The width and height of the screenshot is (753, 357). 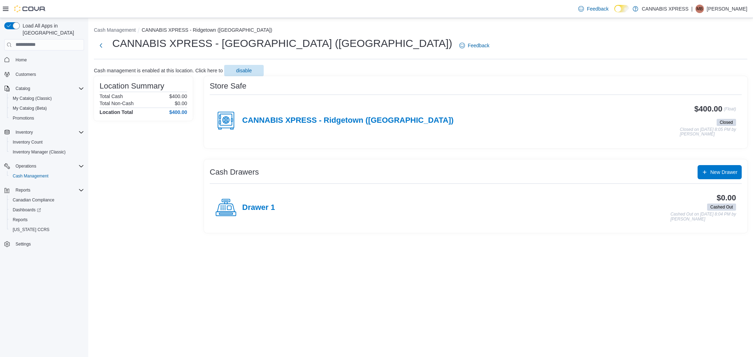 What do you see at coordinates (726, 122) in the screenshot?
I see `span: Closed` at bounding box center [726, 122].